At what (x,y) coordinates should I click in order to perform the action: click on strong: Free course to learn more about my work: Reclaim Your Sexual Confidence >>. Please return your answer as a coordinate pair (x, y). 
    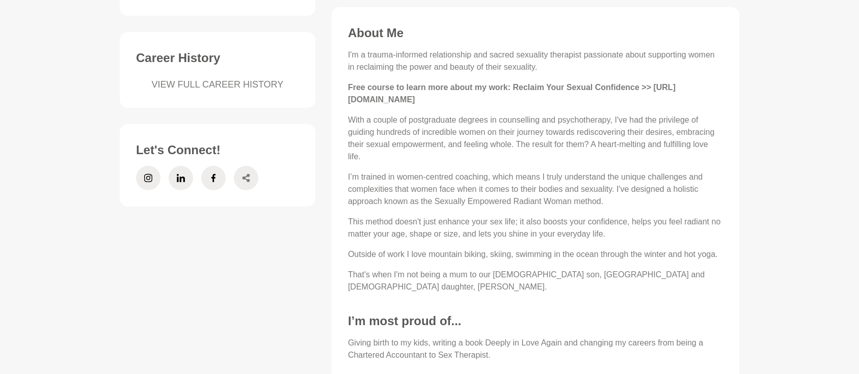
    Looking at the image, I should click on (499, 87).